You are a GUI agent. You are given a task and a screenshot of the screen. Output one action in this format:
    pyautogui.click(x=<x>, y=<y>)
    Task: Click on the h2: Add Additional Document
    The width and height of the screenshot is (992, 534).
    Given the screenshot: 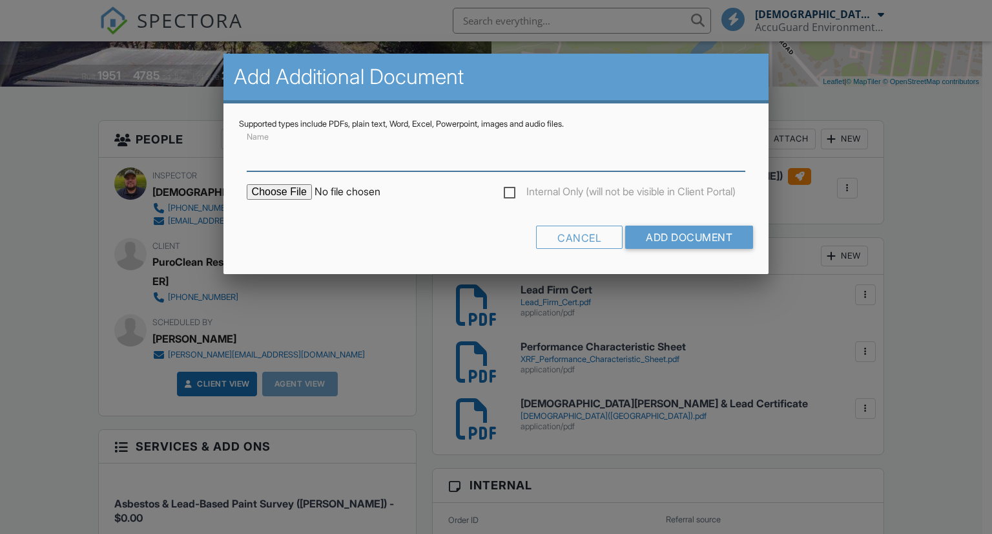 What is the action you would take?
    pyautogui.click(x=496, y=77)
    